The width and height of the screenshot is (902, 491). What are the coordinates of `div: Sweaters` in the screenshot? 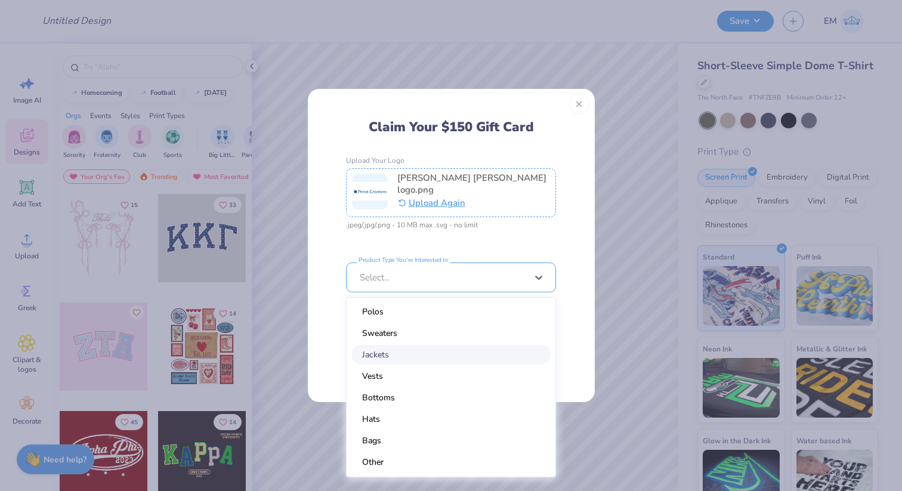 It's located at (451, 333).